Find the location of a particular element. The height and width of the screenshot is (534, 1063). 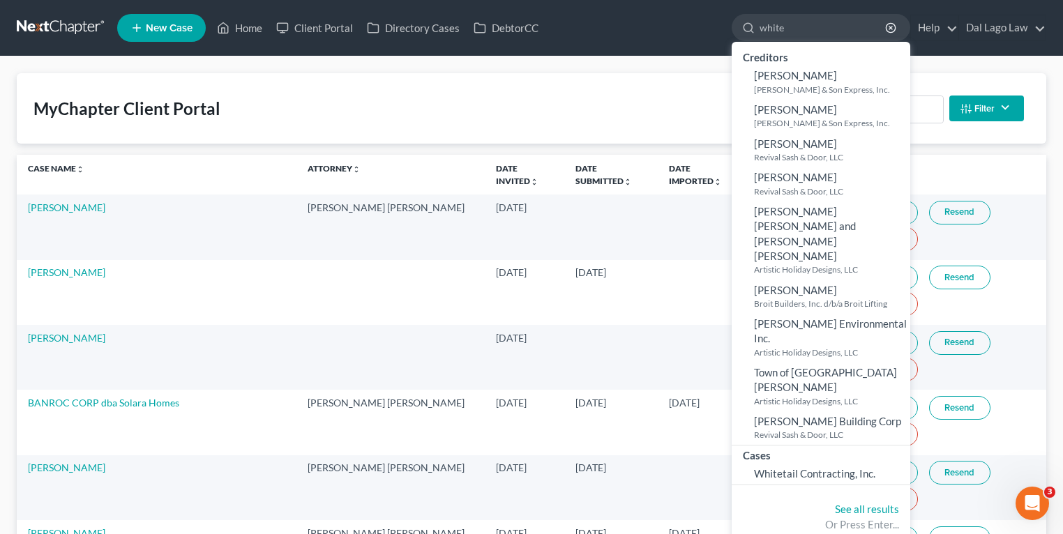

a: Help is located at coordinates (934, 28).